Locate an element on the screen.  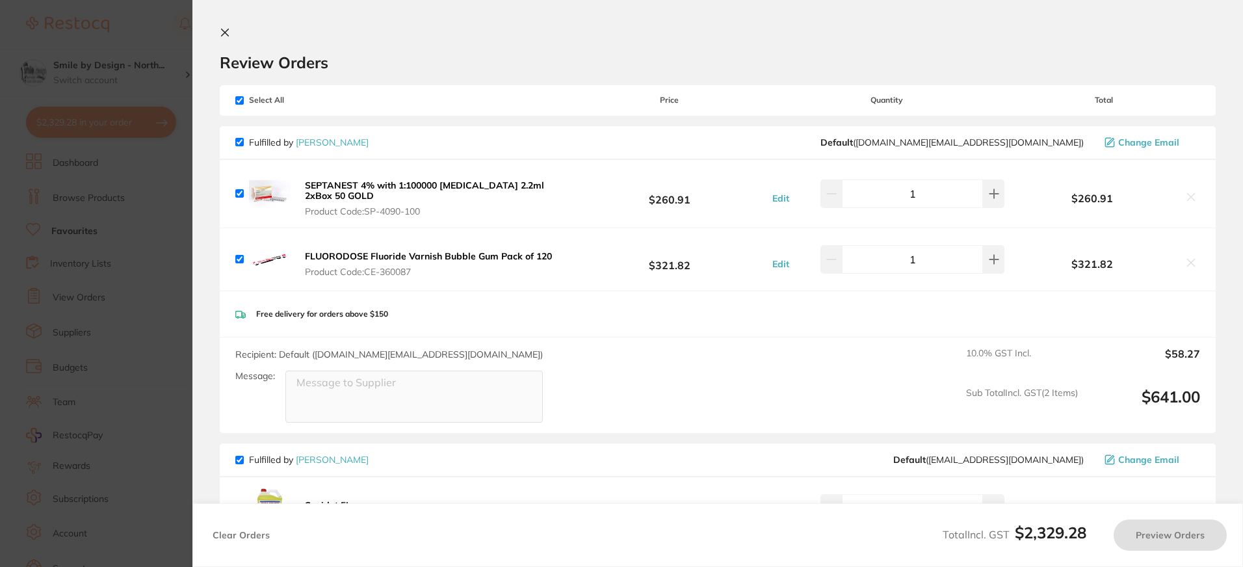
img: bm0yc2t2Zw is located at coordinates (270, 194).